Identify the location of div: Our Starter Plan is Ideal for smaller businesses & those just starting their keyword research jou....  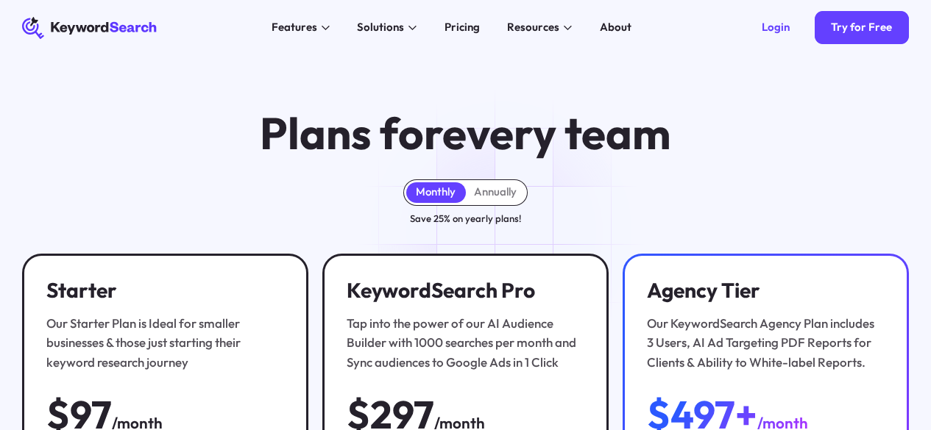
(163, 343).